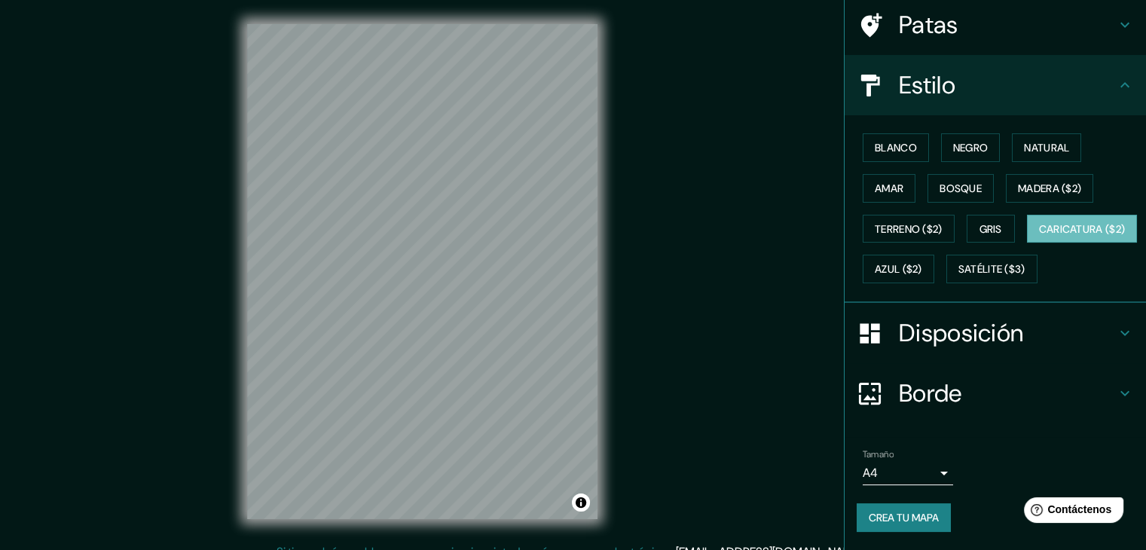 The width and height of the screenshot is (1146, 550). Describe the element at coordinates (1047, 148) in the screenshot. I see `button: Natural` at that location.